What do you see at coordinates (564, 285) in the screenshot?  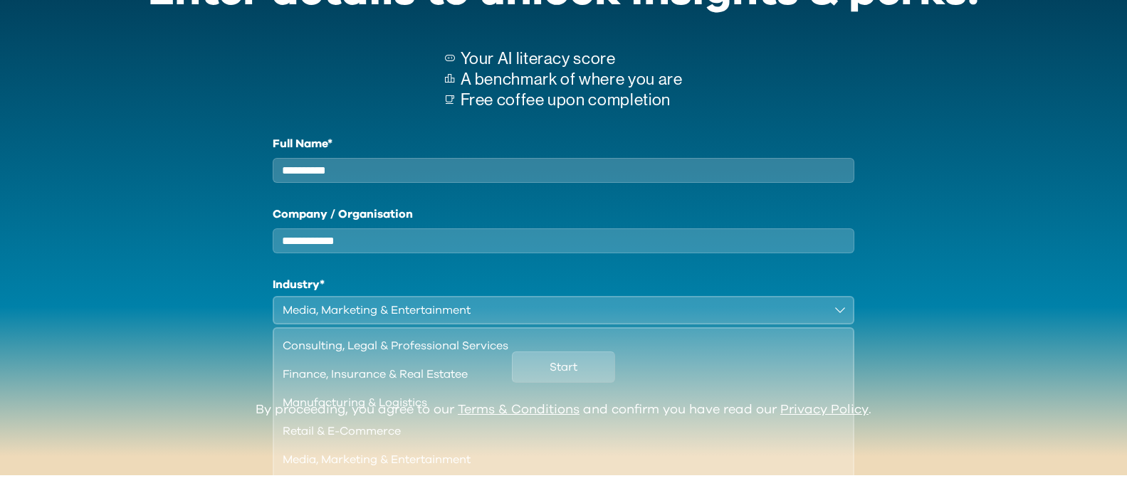 I see `h1: Industry*` at bounding box center [564, 285].